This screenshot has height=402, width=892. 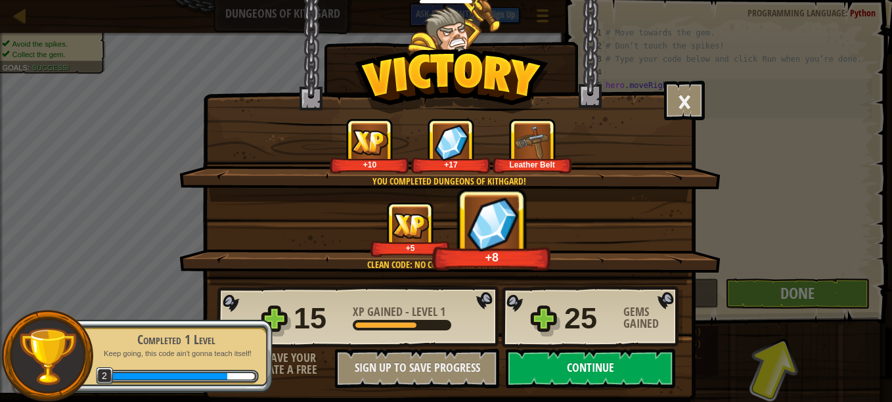 I want to click on div: 15, so click(x=319, y=319).